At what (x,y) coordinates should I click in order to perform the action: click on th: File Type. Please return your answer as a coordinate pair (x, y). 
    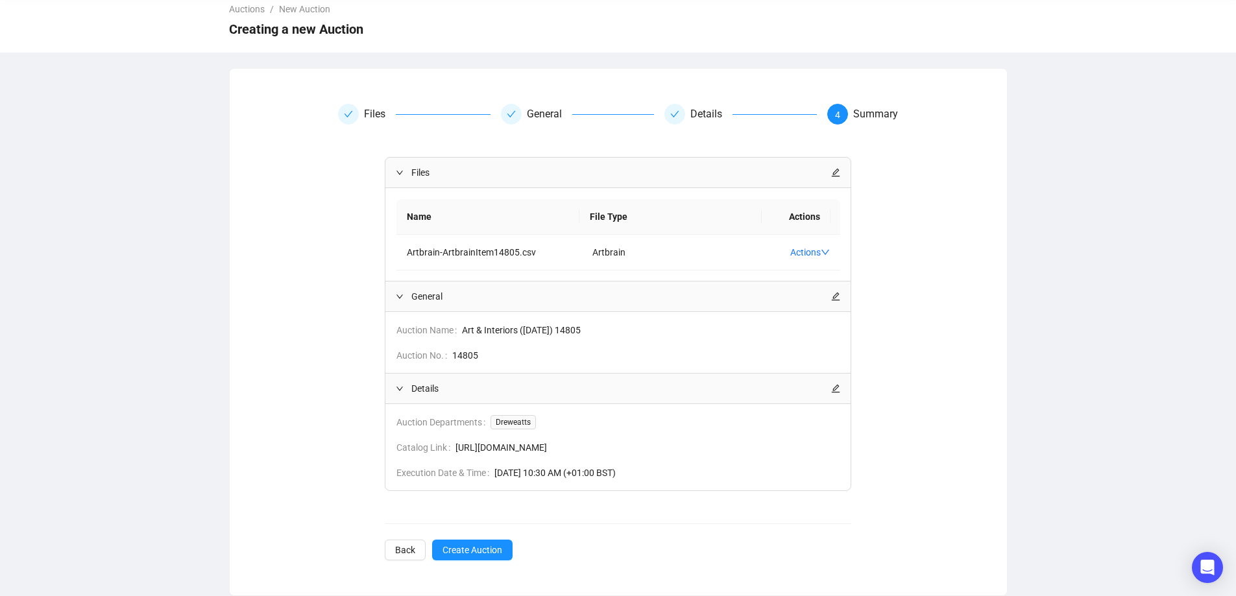
    Looking at the image, I should click on (671, 217).